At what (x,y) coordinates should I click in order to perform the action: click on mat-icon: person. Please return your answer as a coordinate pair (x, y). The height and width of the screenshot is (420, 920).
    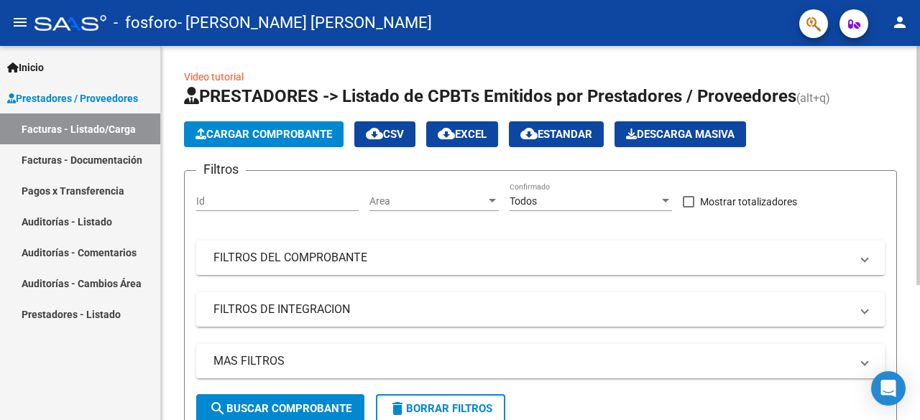
    Looking at the image, I should click on (900, 22).